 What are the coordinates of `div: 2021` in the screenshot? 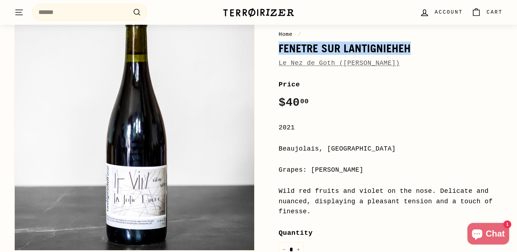 It's located at (391, 128).